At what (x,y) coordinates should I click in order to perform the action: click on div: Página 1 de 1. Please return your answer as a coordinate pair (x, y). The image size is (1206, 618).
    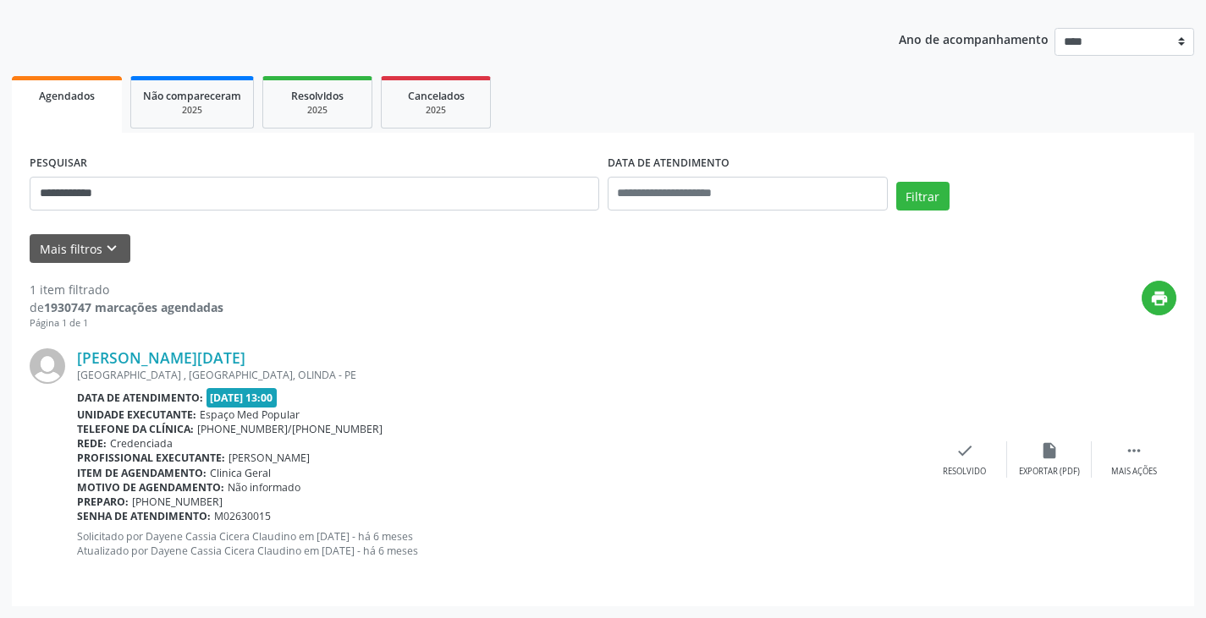
    Looking at the image, I should click on (126, 323).